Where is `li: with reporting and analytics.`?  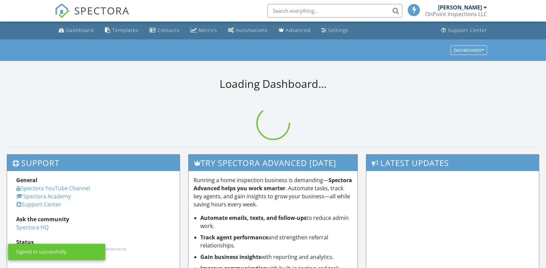
li: with reporting and analytics. is located at coordinates (276, 257).